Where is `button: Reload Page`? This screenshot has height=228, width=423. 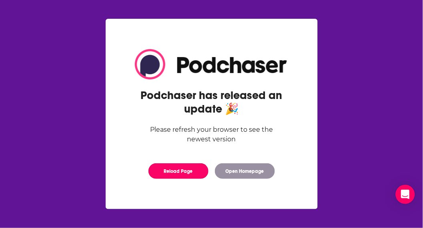 button: Reload Page is located at coordinates (178, 171).